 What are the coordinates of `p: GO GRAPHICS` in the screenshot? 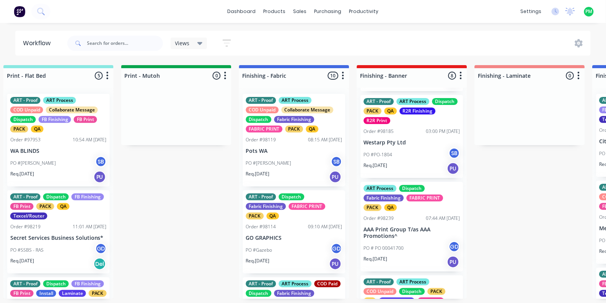 It's located at (294, 238).